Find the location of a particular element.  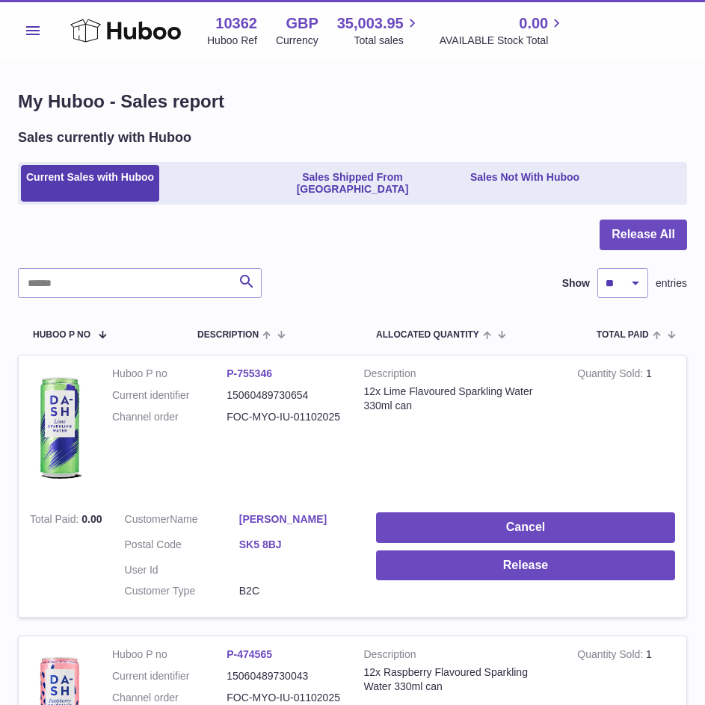

label: Show is located at coordinates (575, 283).